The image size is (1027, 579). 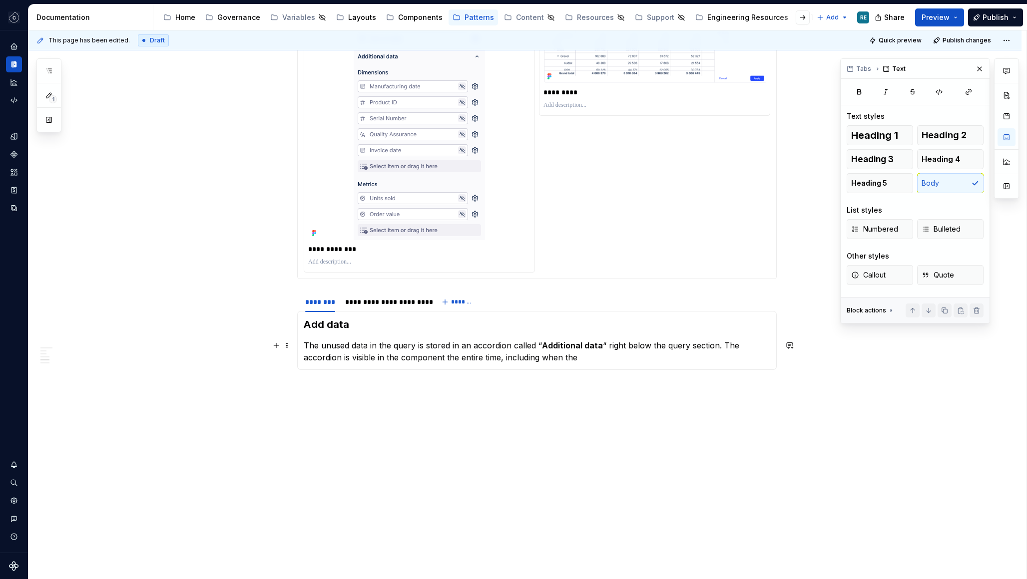 What do you see at coordinates (14, 190) in the screenshot?
I see `div: Storybook stories` at bounding box center [14, 190].